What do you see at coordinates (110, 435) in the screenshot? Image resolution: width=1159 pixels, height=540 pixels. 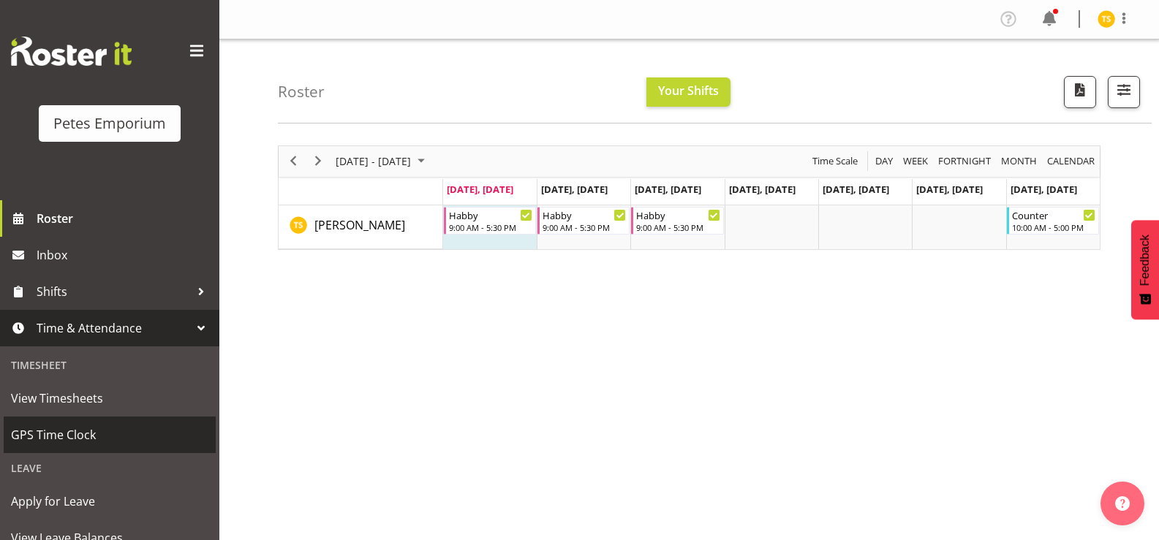 I see `a: GPS Time Clock` at bounding box center [110, 435].